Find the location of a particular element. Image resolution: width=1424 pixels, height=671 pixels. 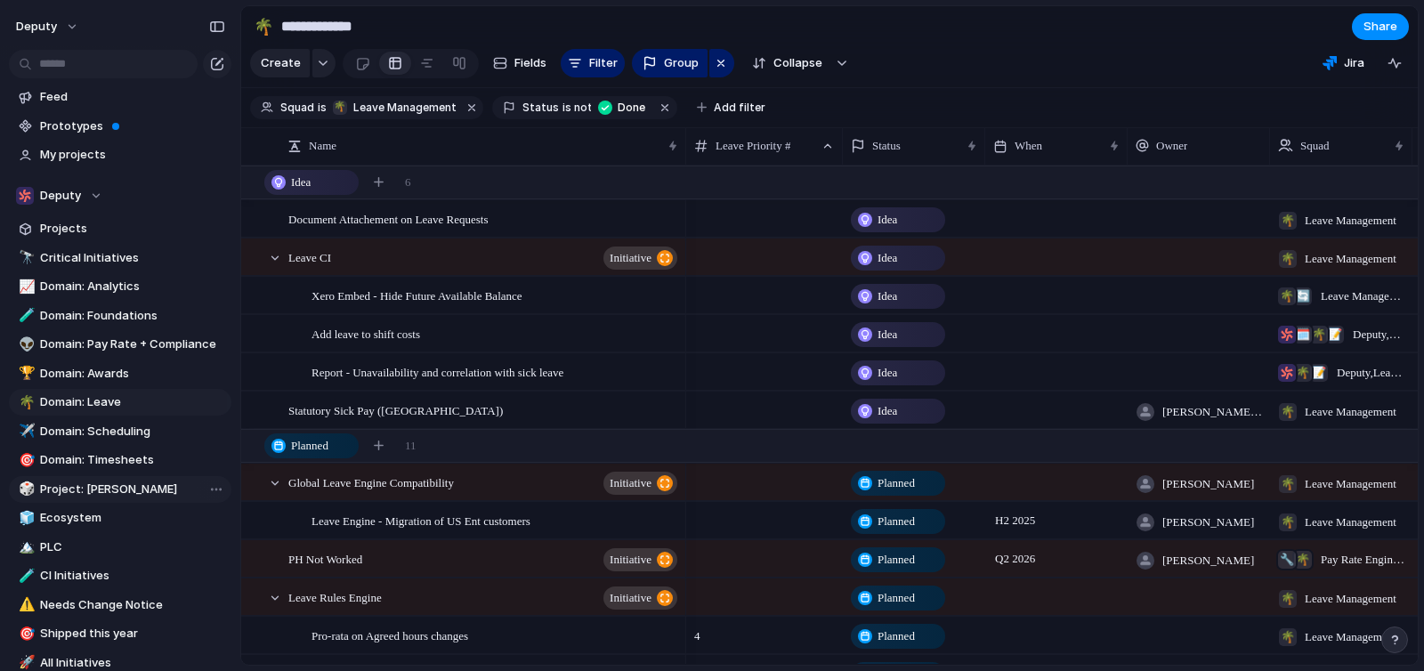

div: 🌴Domain: Leave is located at coordinates (120, 402).